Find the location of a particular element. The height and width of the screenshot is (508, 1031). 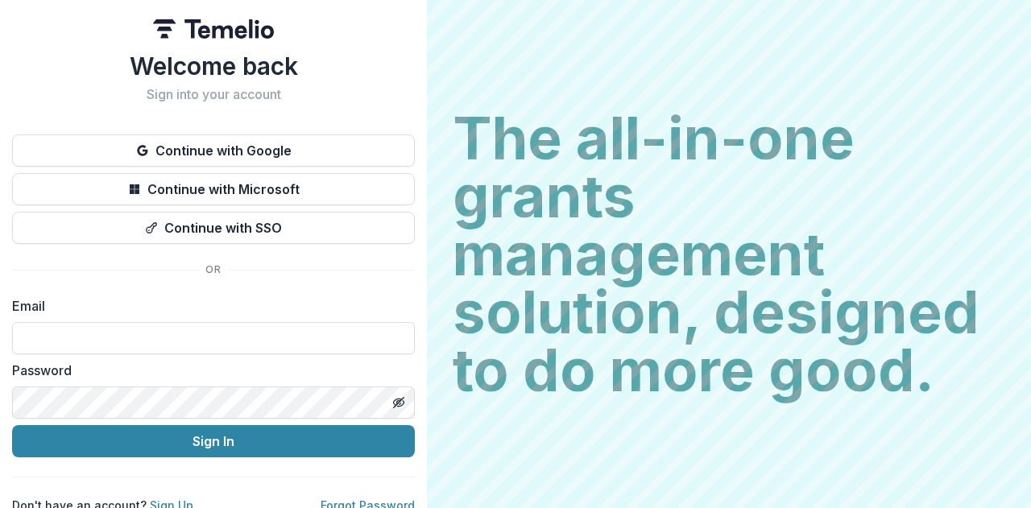

button: Continue with Google is located at coordinates (213, 151).